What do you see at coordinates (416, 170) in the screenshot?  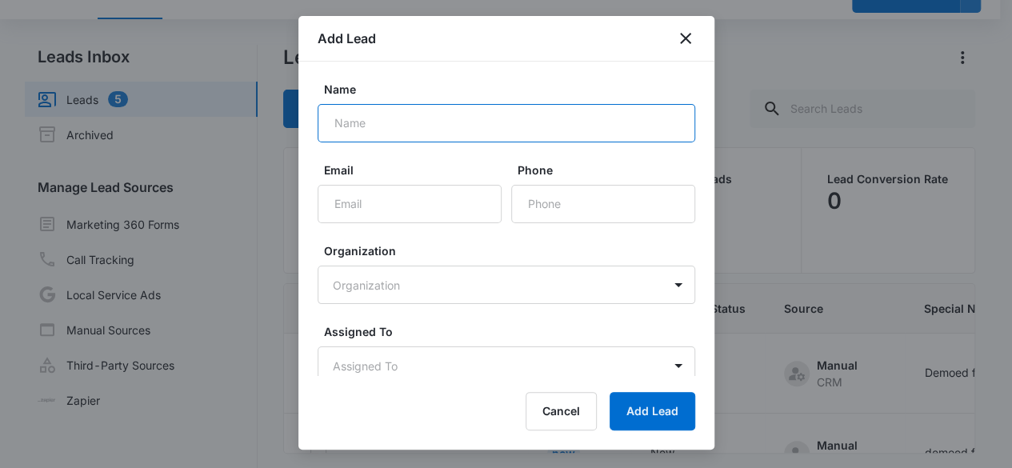 I see `label: Email` at bounding box center [416, 170].